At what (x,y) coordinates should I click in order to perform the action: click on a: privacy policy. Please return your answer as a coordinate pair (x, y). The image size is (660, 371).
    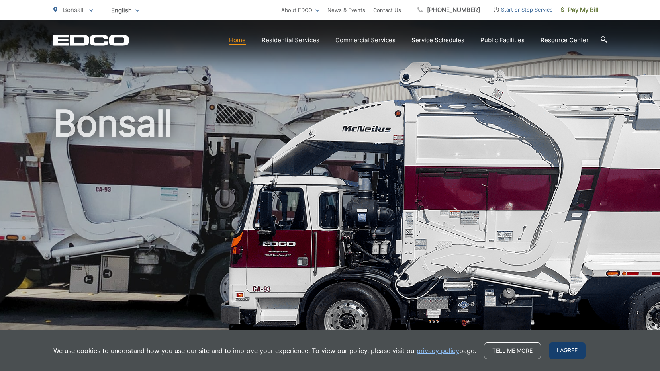
    Looking at the image, I should click on (438, 351).